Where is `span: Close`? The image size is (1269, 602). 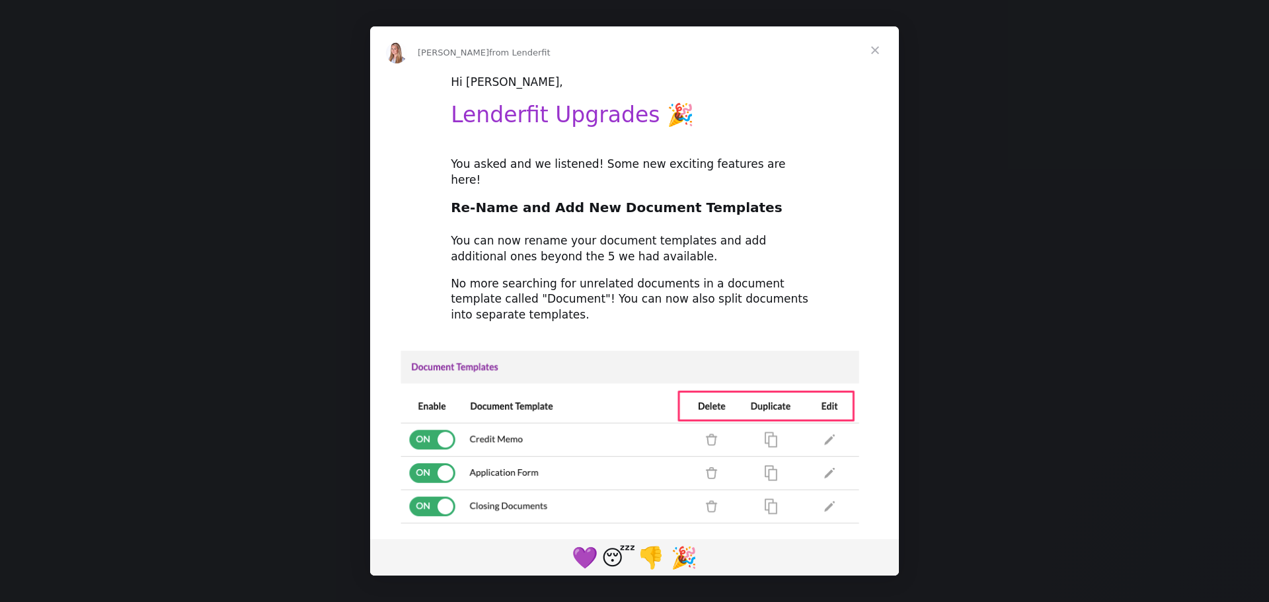
span: Close is located at coordinates (875, 50).